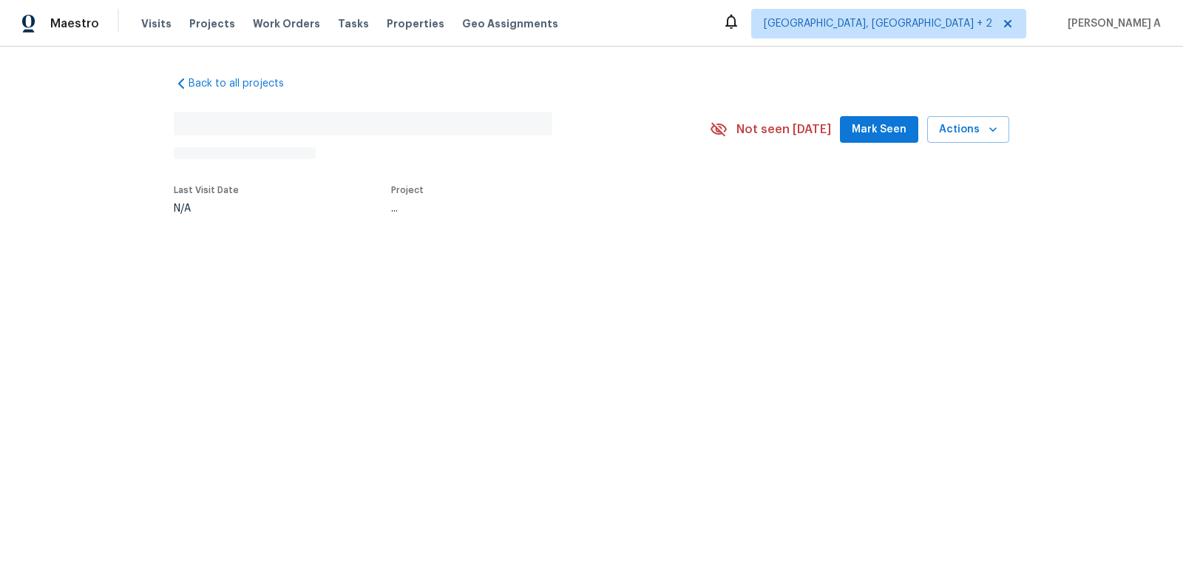 The width and height of the screenshot is (1183, 563). What do you see at coordinates (510, 24) in the screenshot?
I see `span: Geo Assignments` at bounding box center [510, 24].